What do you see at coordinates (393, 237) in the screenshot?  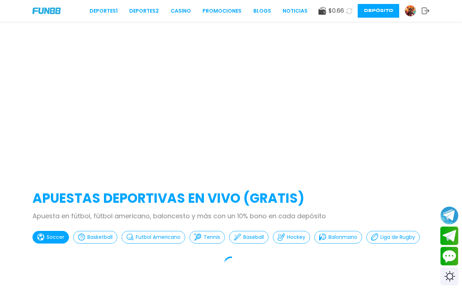 I see `button: Liga de Rugby` at bounding box center [393, 237].